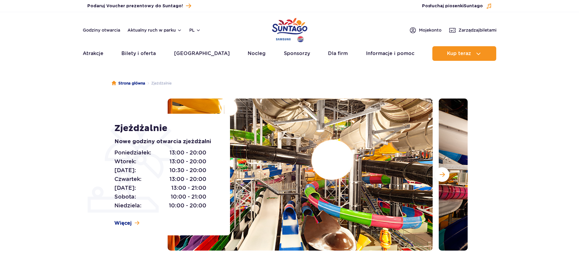 The height and width of the screenshot is (274, 579). I want to click on span: Moje konto, so click(430, 30).